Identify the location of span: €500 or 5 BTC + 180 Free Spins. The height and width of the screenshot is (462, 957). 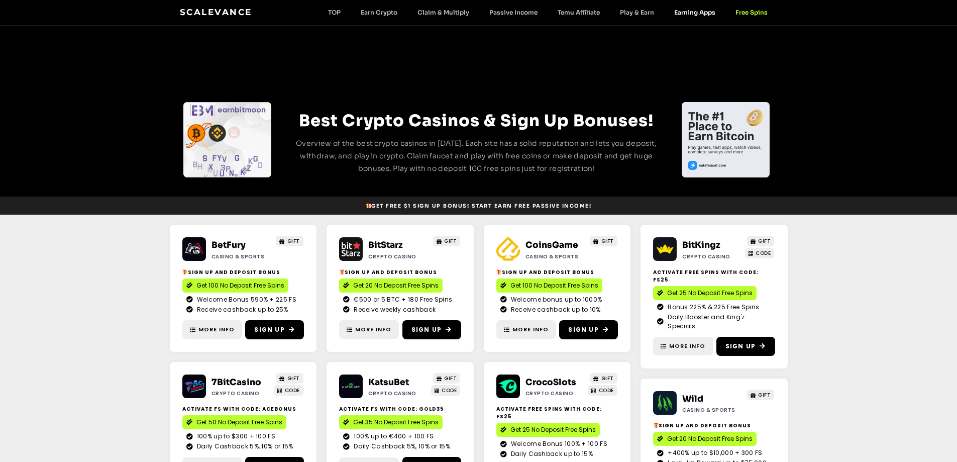
(402, 300).